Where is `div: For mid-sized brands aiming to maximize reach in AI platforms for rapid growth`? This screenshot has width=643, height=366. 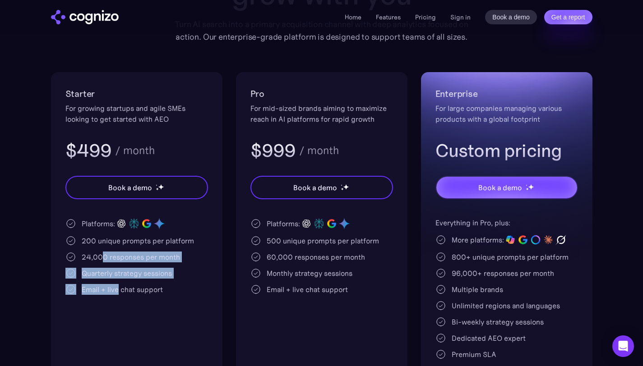
div: For mid-sized brands aiming to maximize reach in AI platforms for rapid growth is located at coordinates (322, 114).